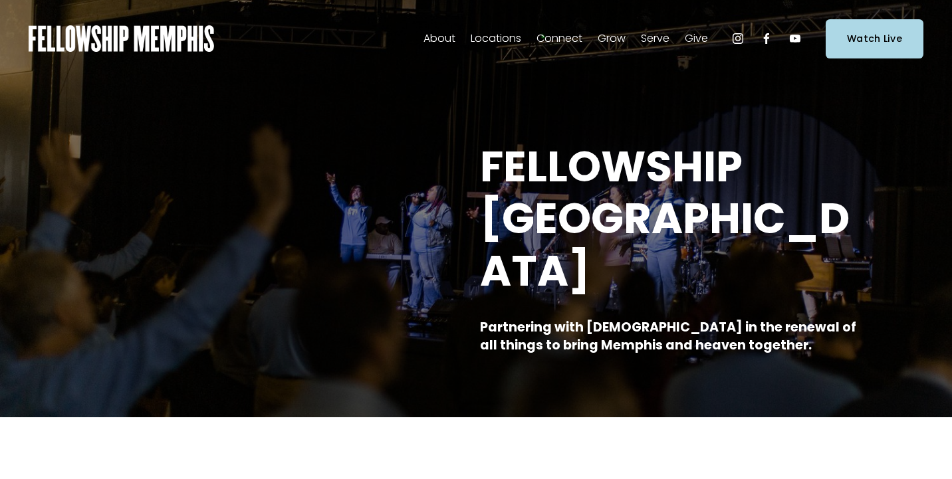  I want to click on span: Grow, so click(611, 39).